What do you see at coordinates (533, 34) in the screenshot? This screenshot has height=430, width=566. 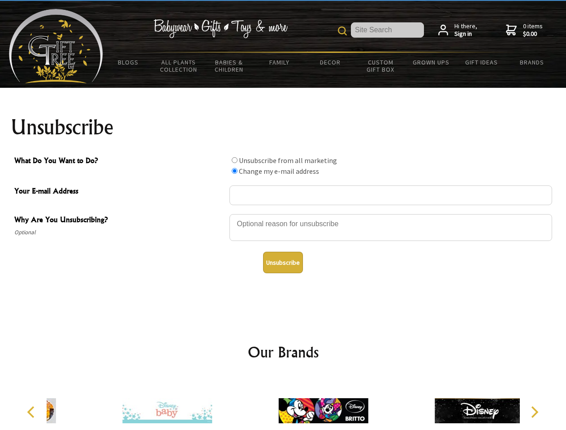 I see `strong: $0.00` at bounding box center [533, 34].